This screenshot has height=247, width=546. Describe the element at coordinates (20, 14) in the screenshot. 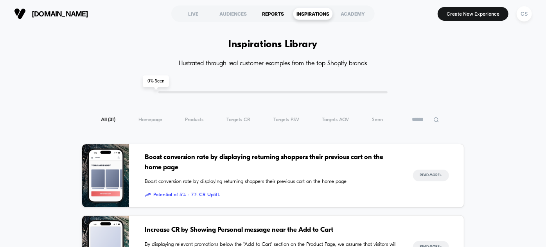

I see `img: Visually logo` at that location.